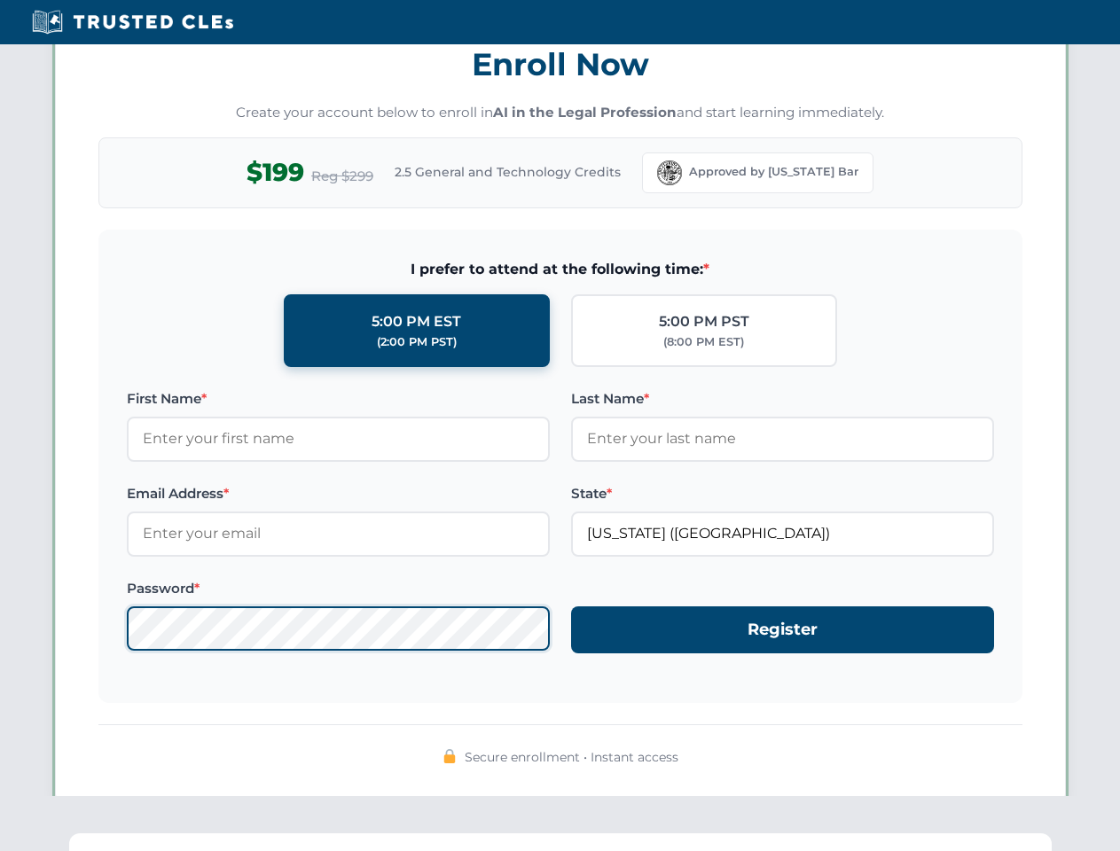  Describe the element at coordinates (417, 342) in the screenshot. I see `div: (2:00 PM PST)` at that location.